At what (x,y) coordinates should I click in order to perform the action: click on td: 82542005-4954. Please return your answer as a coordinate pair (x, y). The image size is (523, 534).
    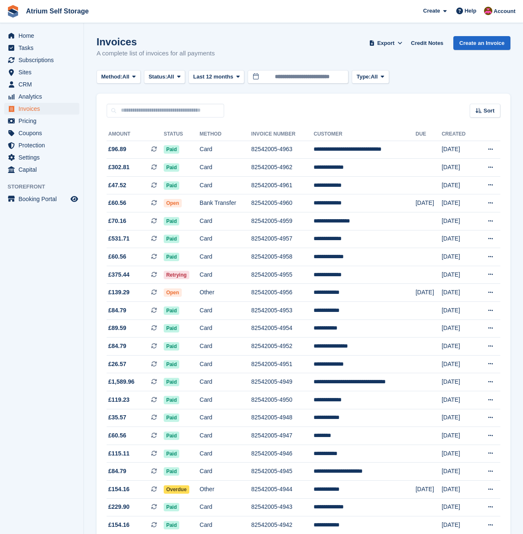
    Looking at the image, I should click on (283, 328).